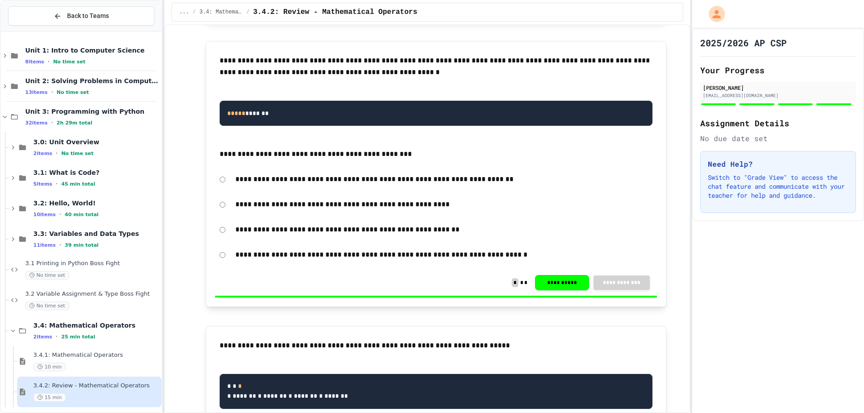 The width and height of the screenshot is (864, 413). Describe the element at coordinates (778, 123) in the screenshot. I see `h2: Assignment Details` at that location.